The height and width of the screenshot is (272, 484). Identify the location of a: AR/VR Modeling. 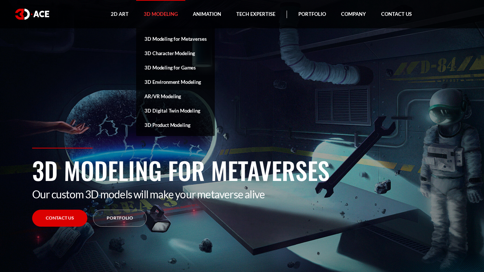
(175, 96).